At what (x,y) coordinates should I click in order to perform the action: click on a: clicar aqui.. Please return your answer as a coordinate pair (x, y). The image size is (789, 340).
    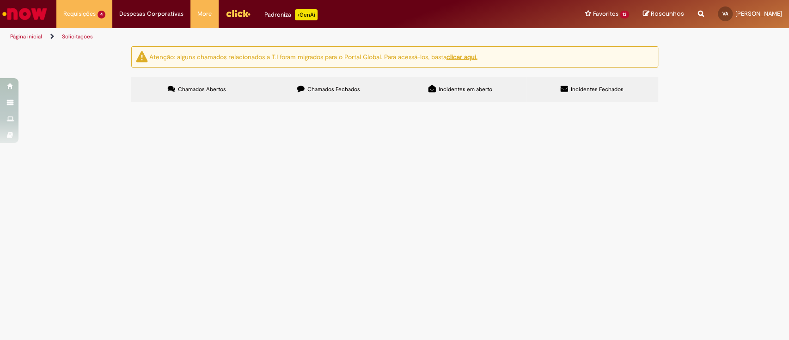
    Looking at the image, I should click on (462, 56).